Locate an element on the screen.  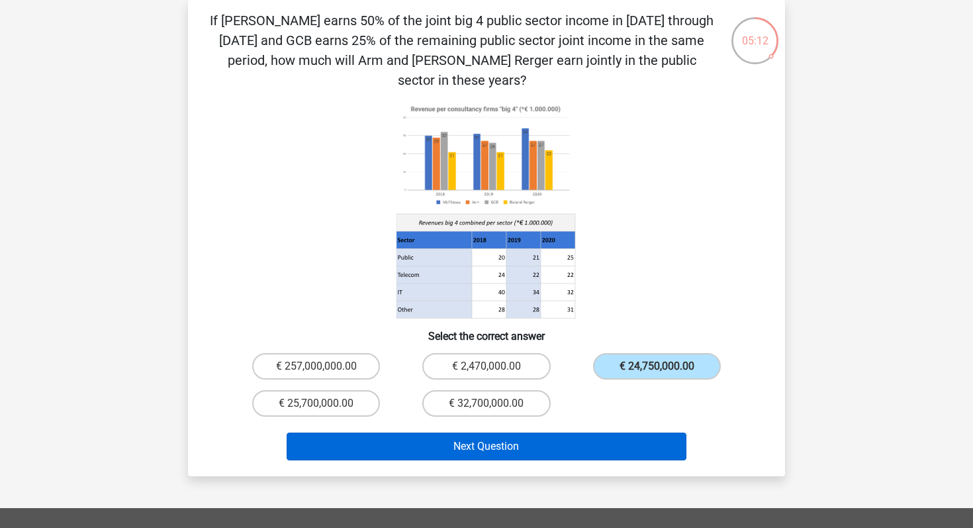
label: € 2,470,000.00 is located at coordinates (486, 366).